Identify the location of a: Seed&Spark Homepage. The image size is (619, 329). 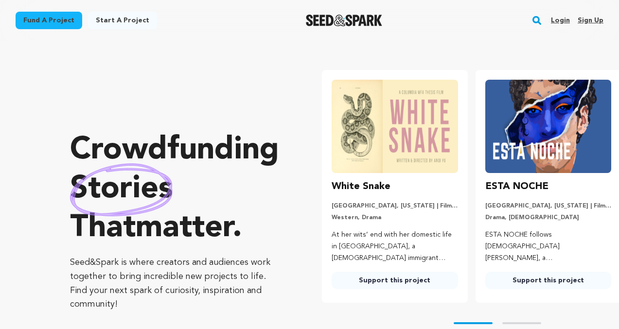
(344, 20).